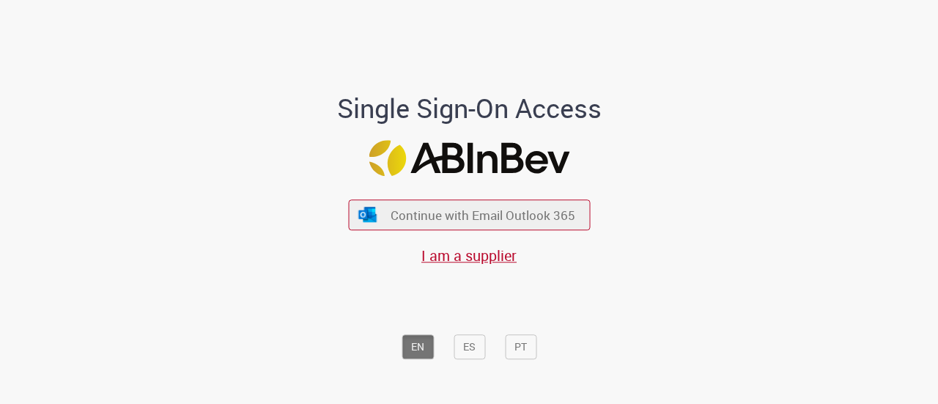 The width and height of the screenshot is (938, 404). I want to click on a: I am a supplier, so click(469, 255).